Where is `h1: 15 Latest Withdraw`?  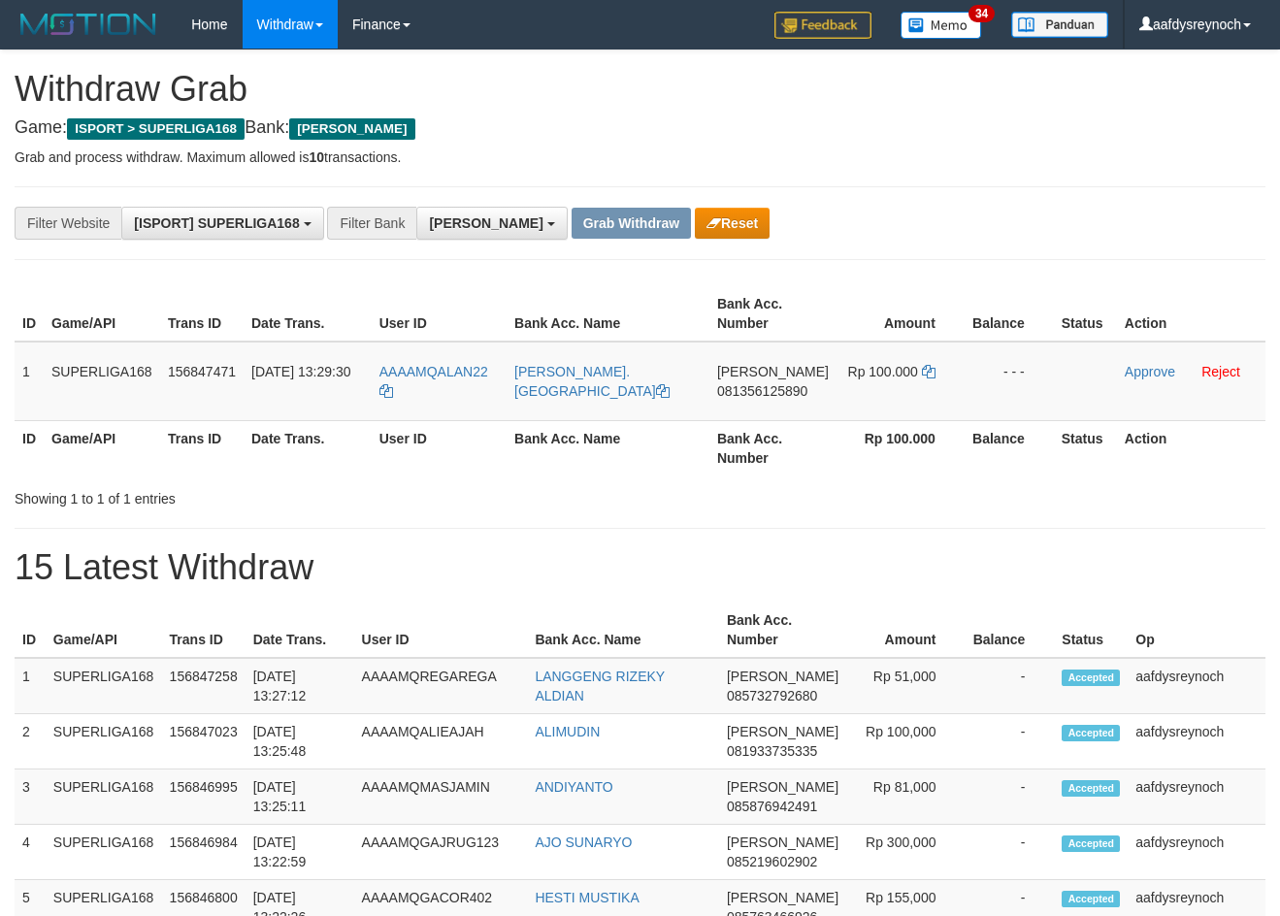 h1: 15 Latest Withdraw is located at coordinates (639, 568).